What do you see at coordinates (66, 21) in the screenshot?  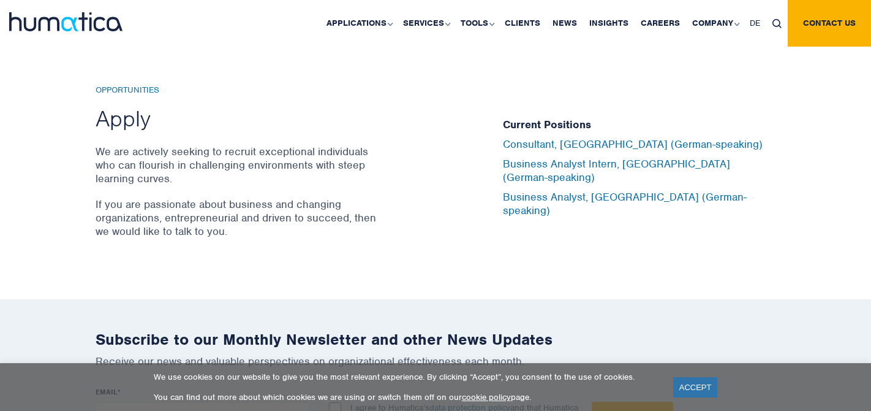 I see `img: logo` at bounding box center [66, 21].